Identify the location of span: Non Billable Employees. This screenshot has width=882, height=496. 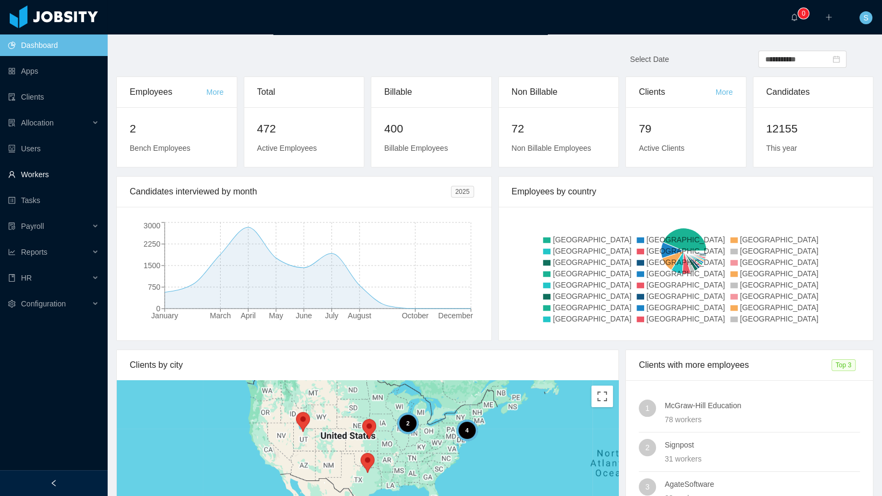
(552, 148).